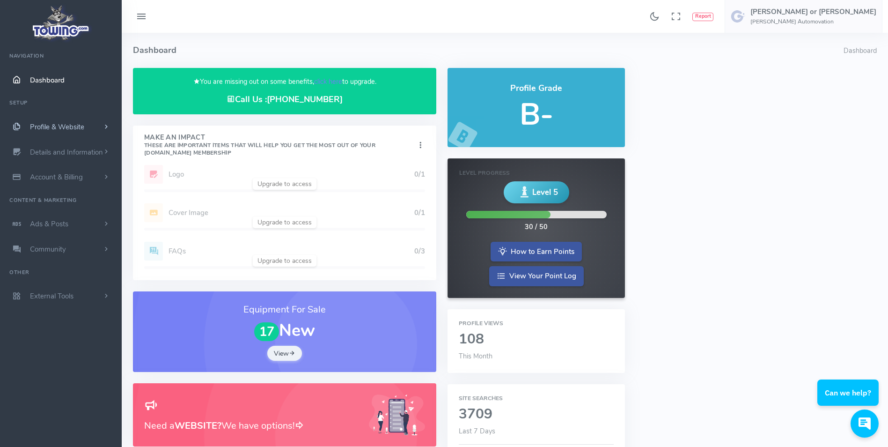 The width and height of the screenshot is (888, 447). I want to click on a: View, so click(285, 353).